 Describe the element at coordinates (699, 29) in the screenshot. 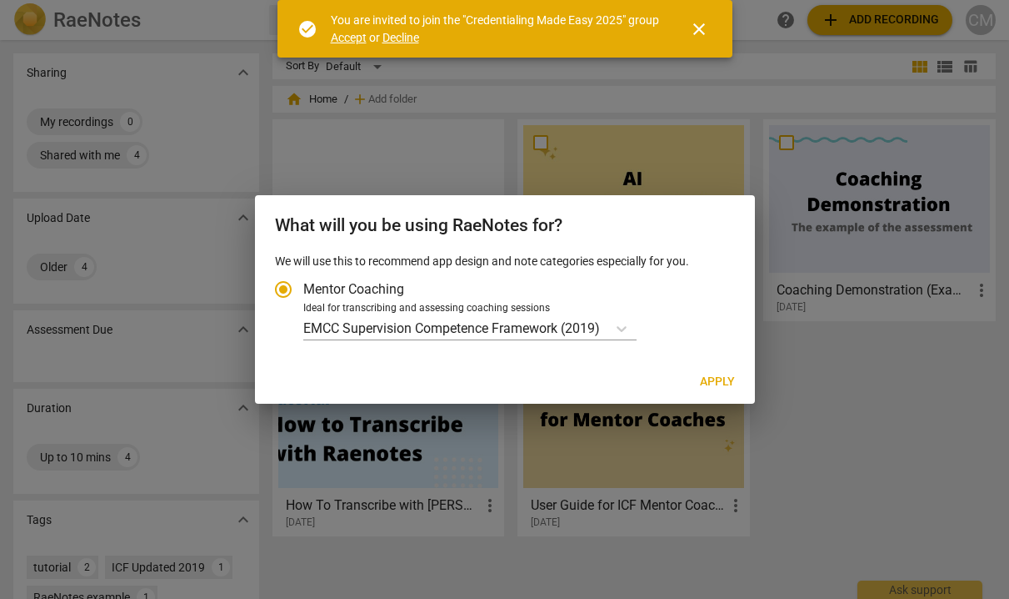

I see `span: close` at that location.